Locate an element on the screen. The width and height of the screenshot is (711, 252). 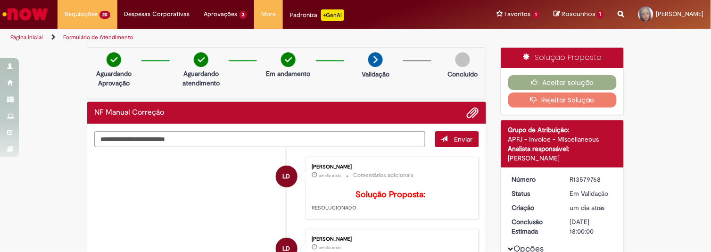
span: 20 is located at coordinates (105, 15).